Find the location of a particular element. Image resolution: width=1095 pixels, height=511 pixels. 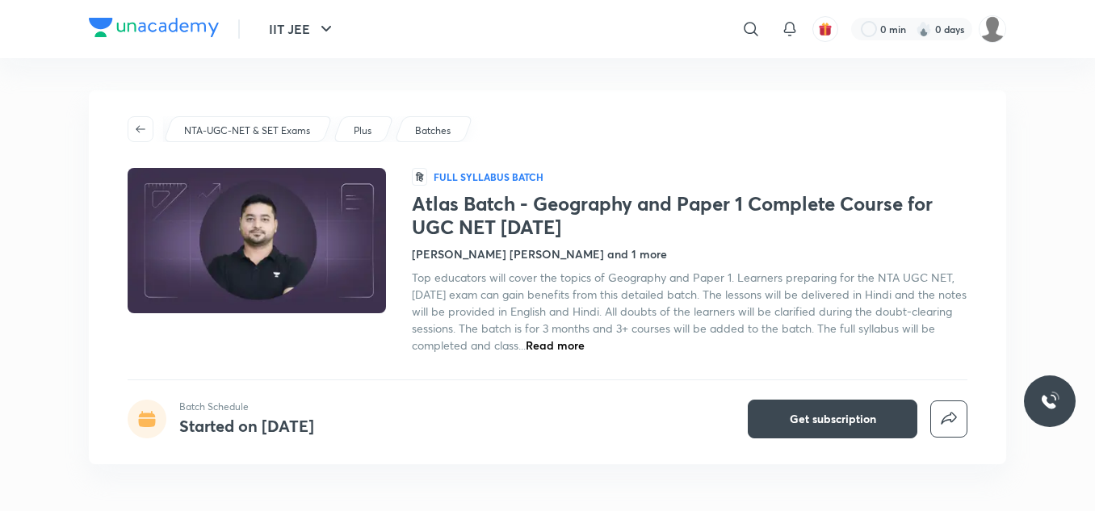

a: Company Logo is located at coordinates (153, 29).